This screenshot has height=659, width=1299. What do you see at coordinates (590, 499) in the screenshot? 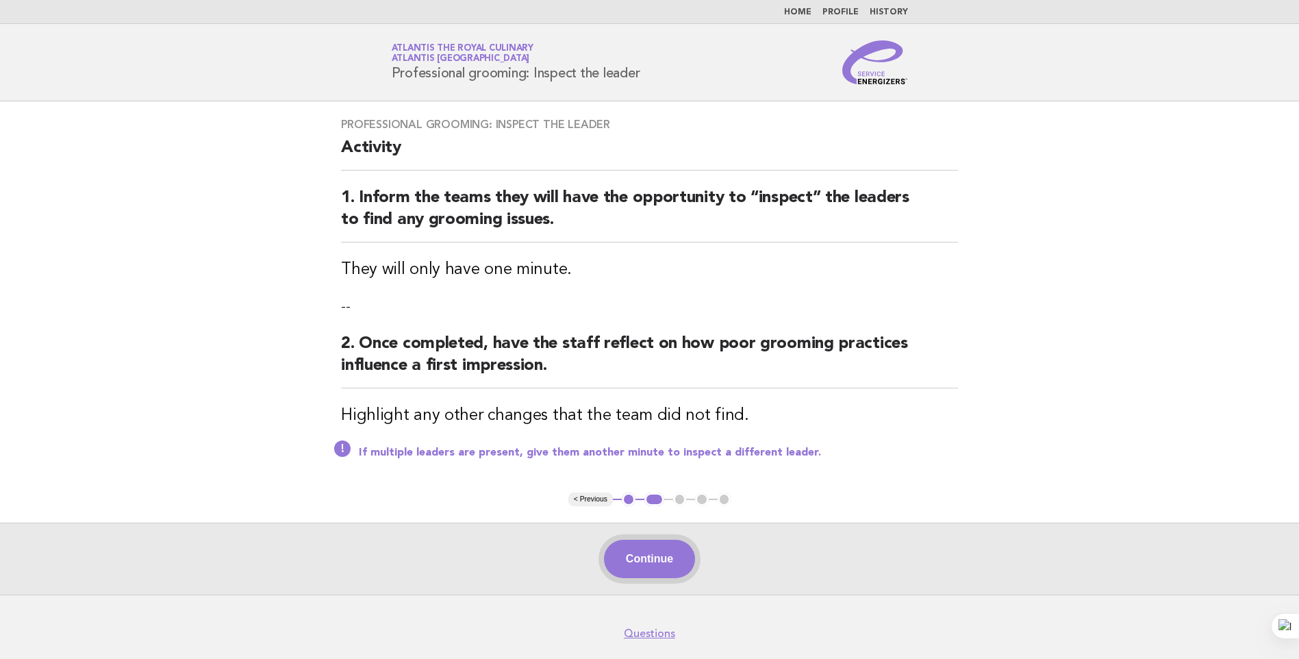
I see `button: < Previous` at bounding box center [590, 499].